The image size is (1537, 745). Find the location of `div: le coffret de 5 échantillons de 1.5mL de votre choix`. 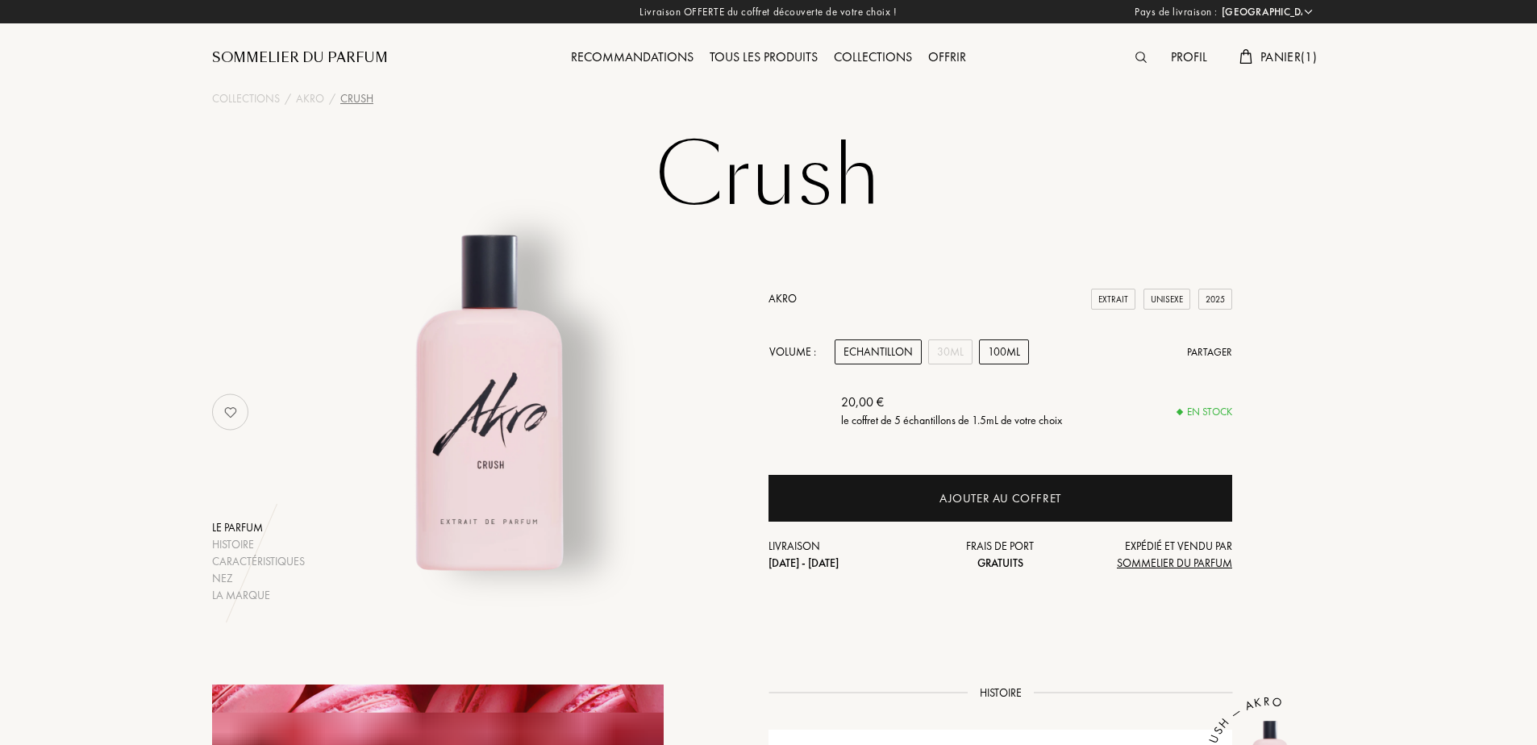

div: le coffret de 5 échantillons de 1.5mL de votre choix is located at coordinates (952, 420).